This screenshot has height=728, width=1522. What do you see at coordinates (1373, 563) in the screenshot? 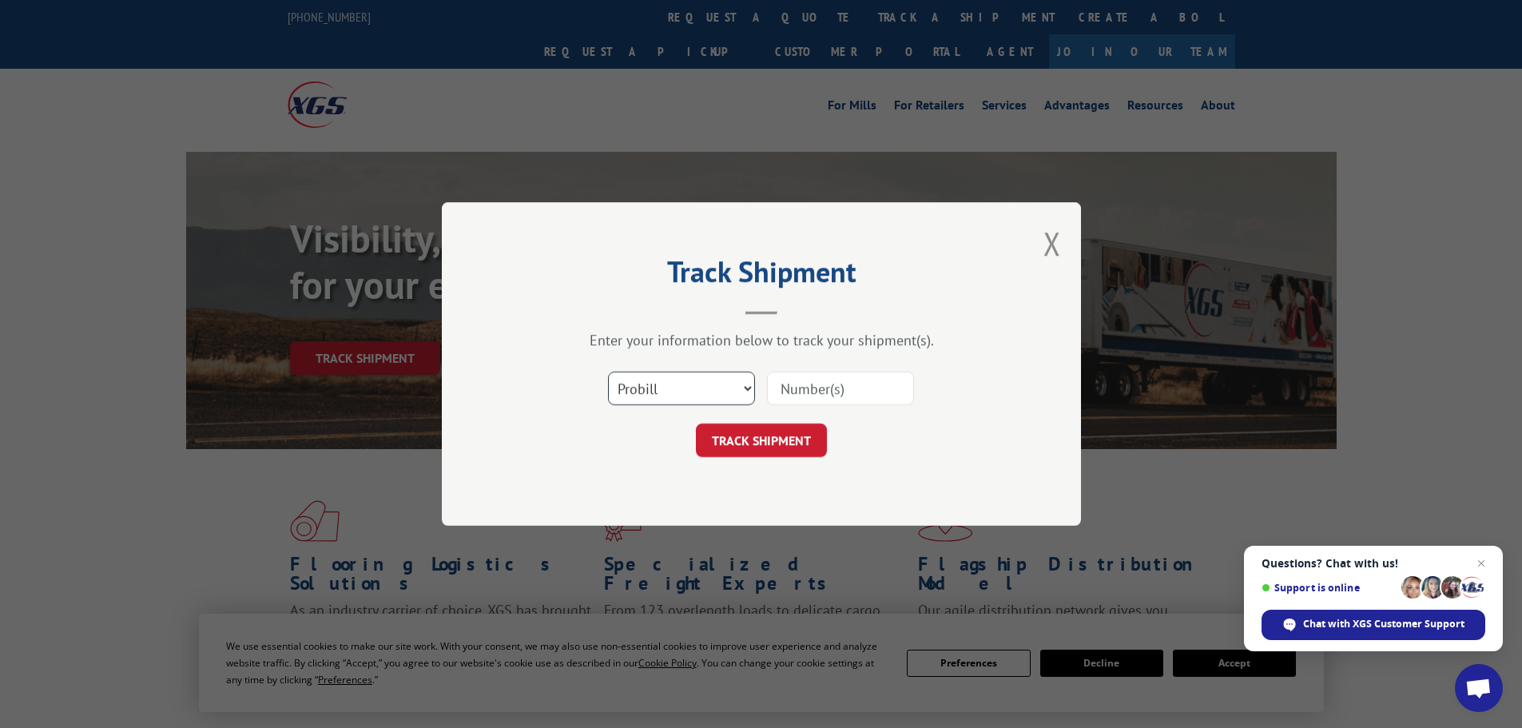
I see `span: Questions? Chat with us!` at bounding box center [1373, 563].